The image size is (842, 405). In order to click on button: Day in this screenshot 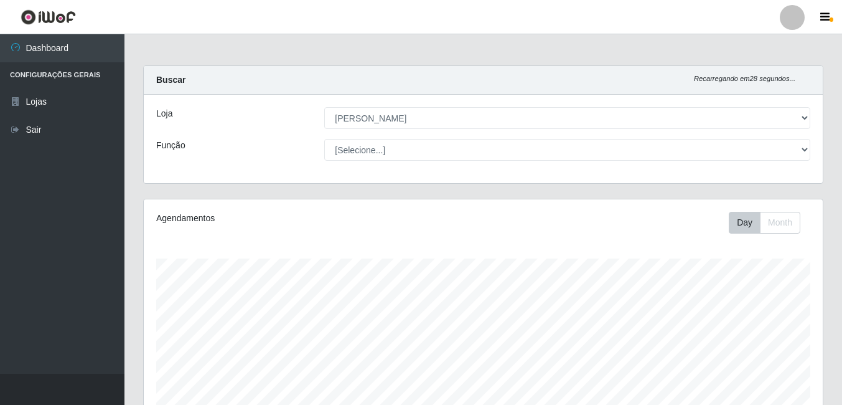, I will do `click(745, 222)`.